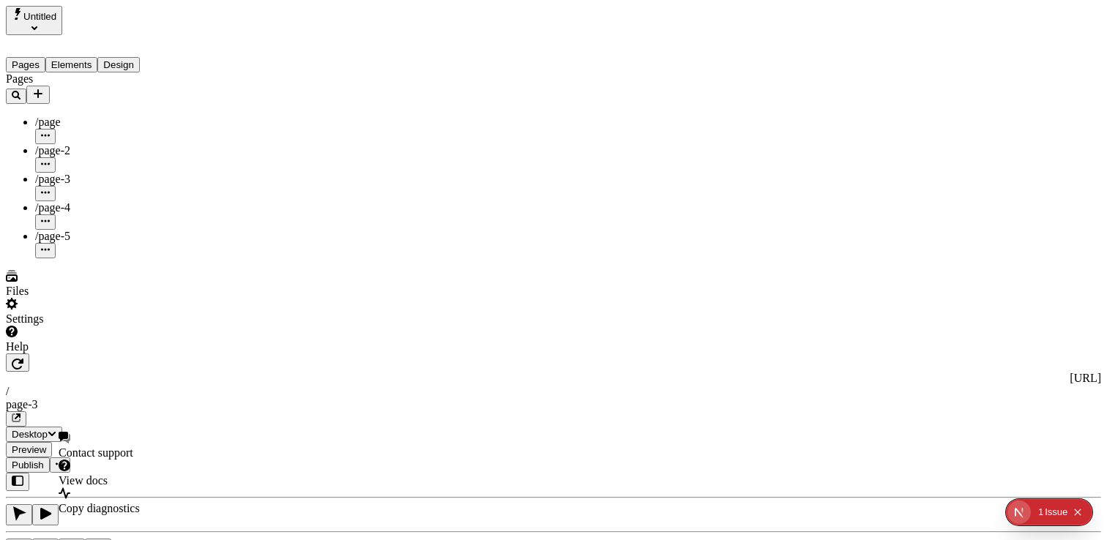 The image size is (1107, 540). Describe the element at coordinates (29, 449) in the screenshot. I see `span: Preview` at that location.